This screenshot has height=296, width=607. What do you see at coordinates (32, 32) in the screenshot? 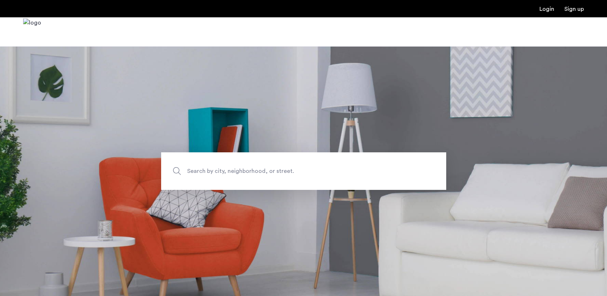
I see `a: Cazamio Logo` at bounding box center [32, 32].